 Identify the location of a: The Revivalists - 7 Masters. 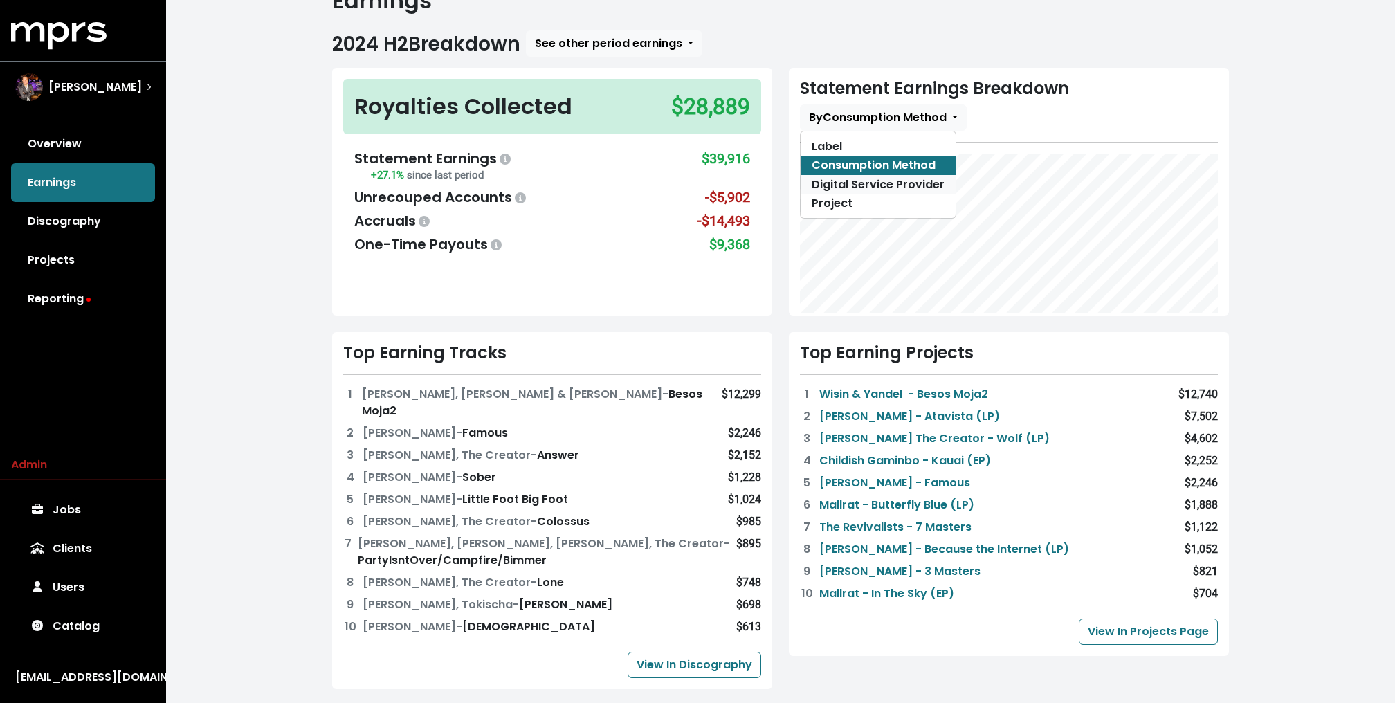
(896, 527).